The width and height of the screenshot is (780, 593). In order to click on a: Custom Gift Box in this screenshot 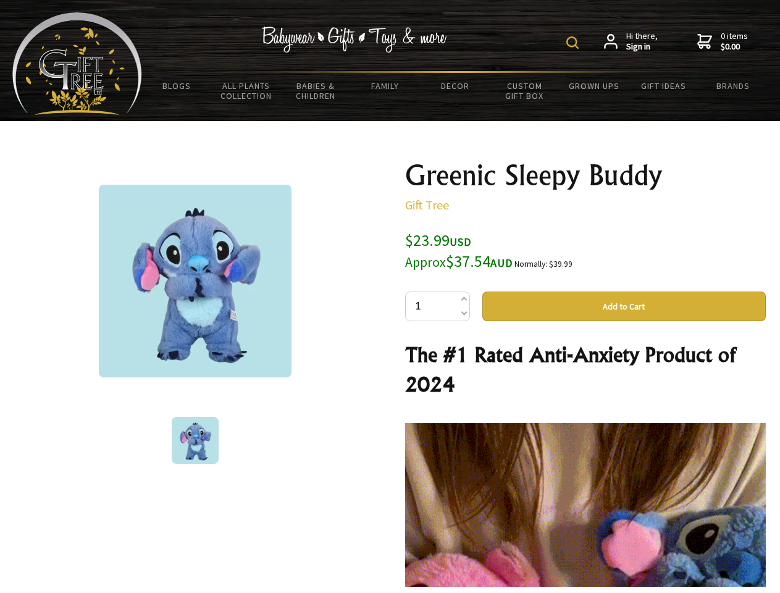, I will do `click(524, 91)`.